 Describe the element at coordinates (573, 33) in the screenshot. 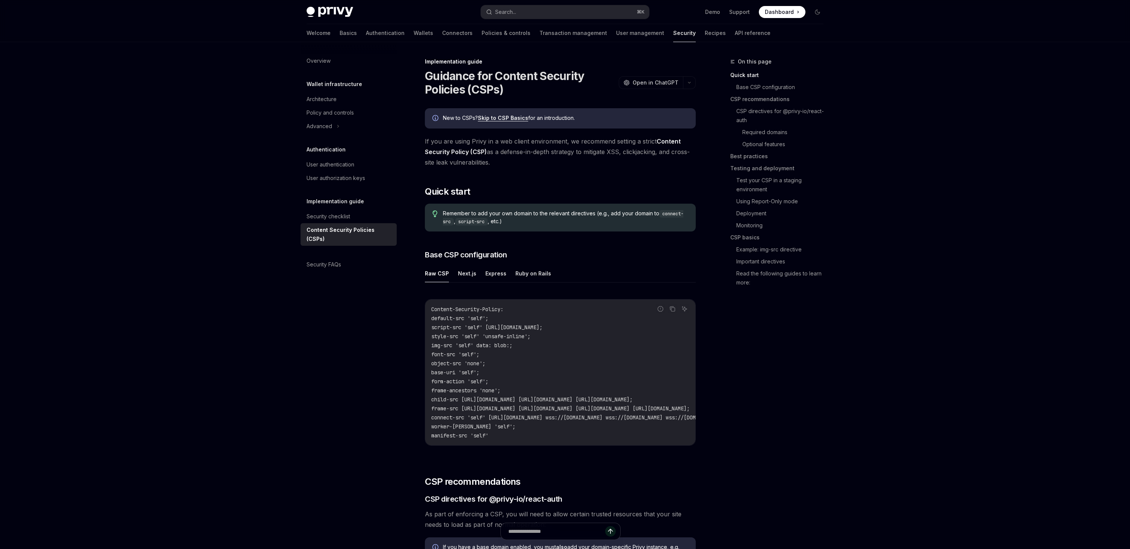

I see `a: Transaction management` at that location.